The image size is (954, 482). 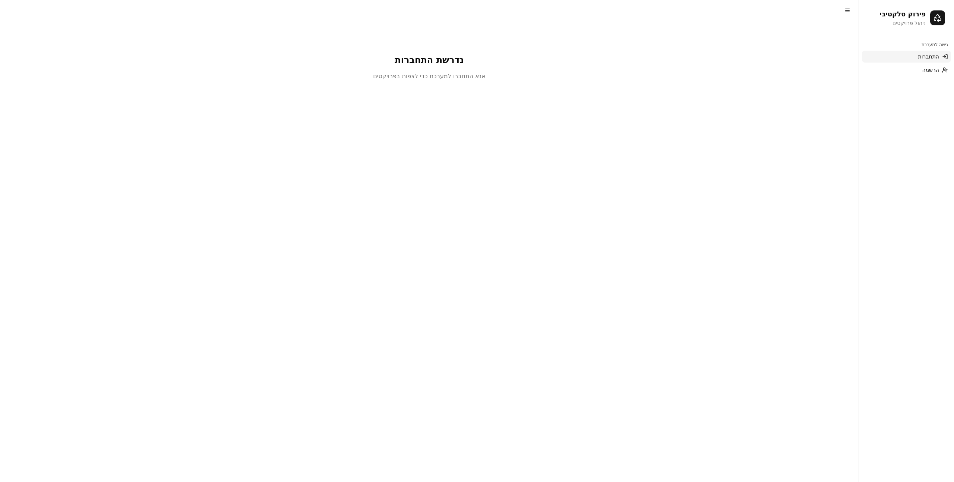 I want to click on h1: פירוק סלקטיבי, so click(x=903, y=14).